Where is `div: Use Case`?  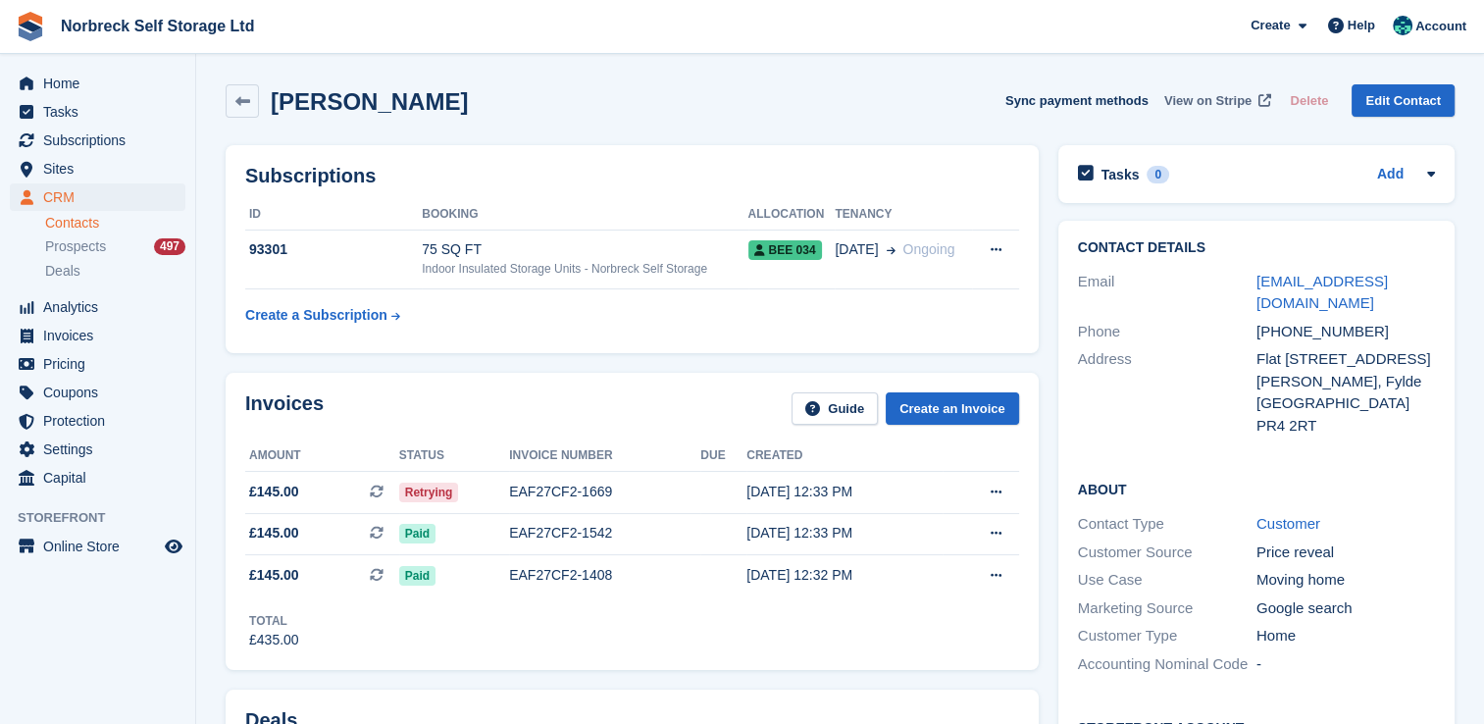 div: Use Case is located at coordinates (1167, 580).